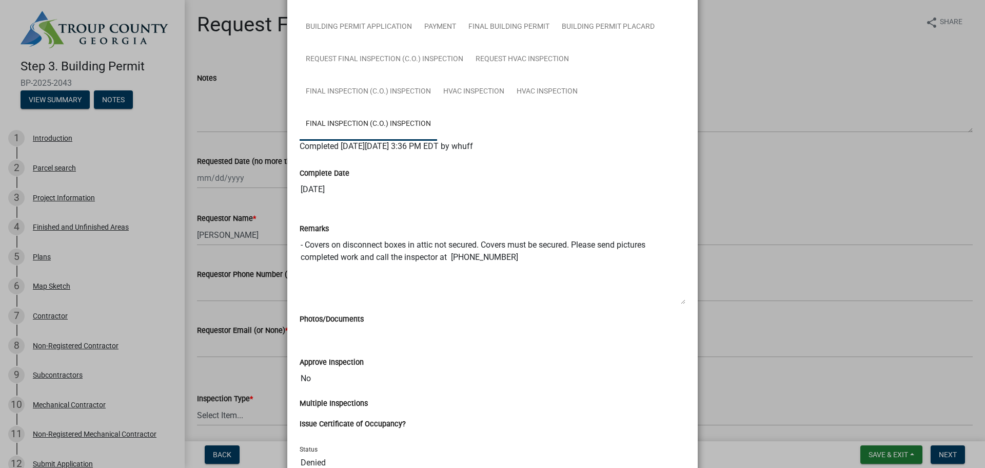  What do you see at coordinates (353, 424) in the screenshot?
I see `label: Issue Certificate of Occupancy?` at bounding box center [353, 424].